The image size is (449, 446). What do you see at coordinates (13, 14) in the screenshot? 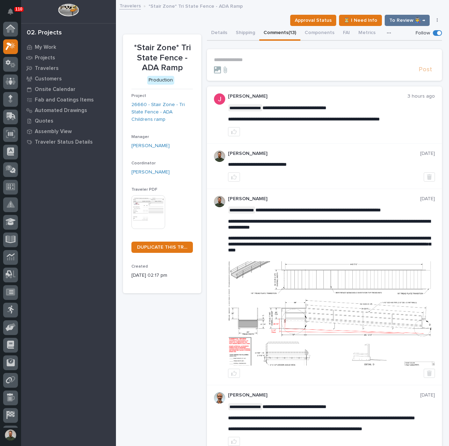
I see `div: Notifications110` at bounding box center [13, 14].